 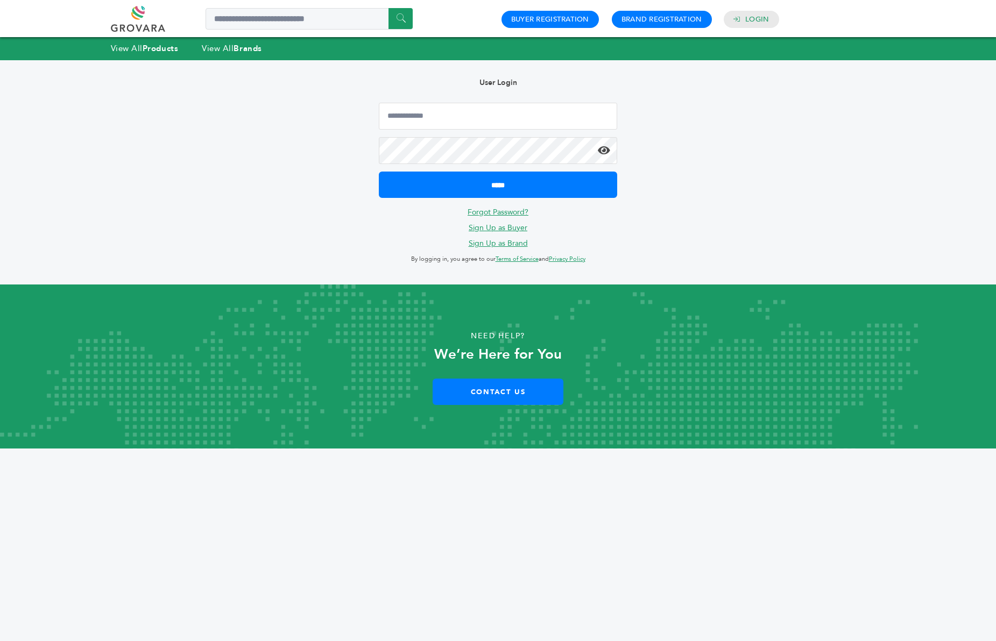 What do you see at coordinates (498, 151) in the screenshot?
I see `input: Password` at bounding box center [498, 151].